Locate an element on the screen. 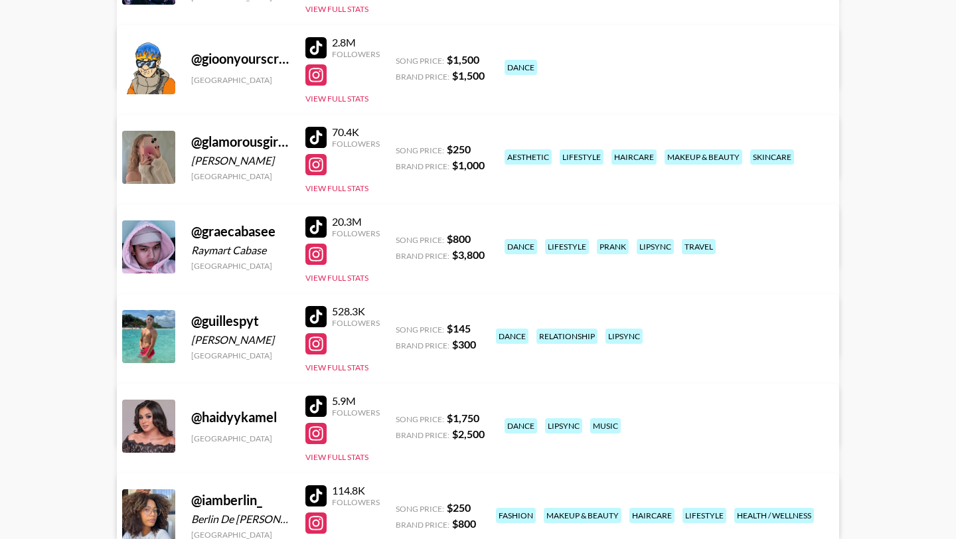 This screenshot has width=956, height=539. div: @ haidyykamel is located at coordinates (240, 417).